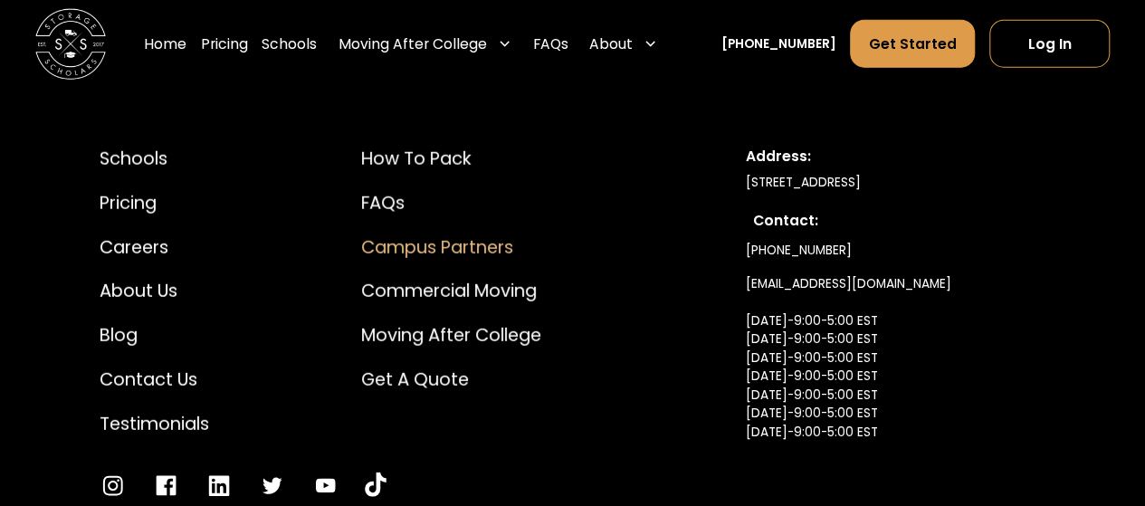 Image resolution: width=1145 pixels, height=506 pixels. Describe the element at coordinates (912, 43) in the screenshot. I see `a: Get Started` at that location.